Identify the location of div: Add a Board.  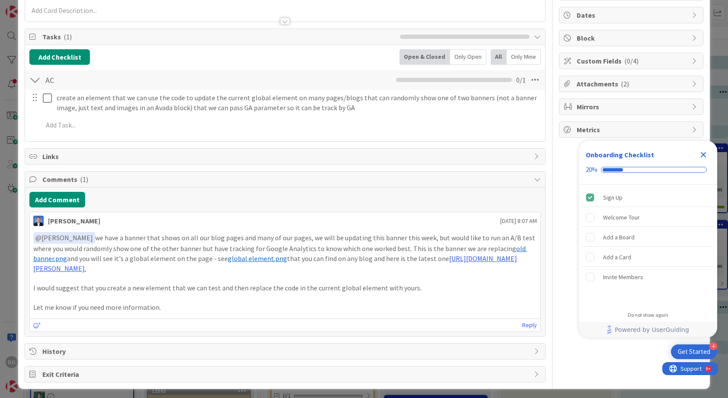
(619, 237).